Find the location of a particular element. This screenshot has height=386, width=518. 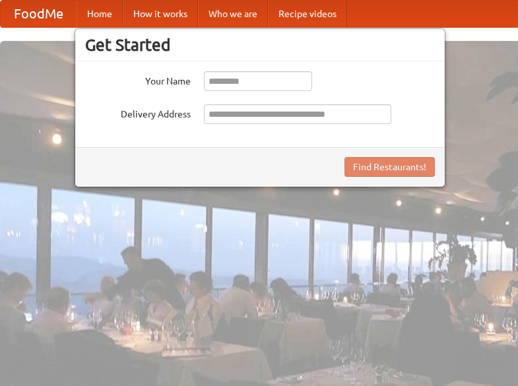

a: FoodMe is located at coordinates (38, 14).